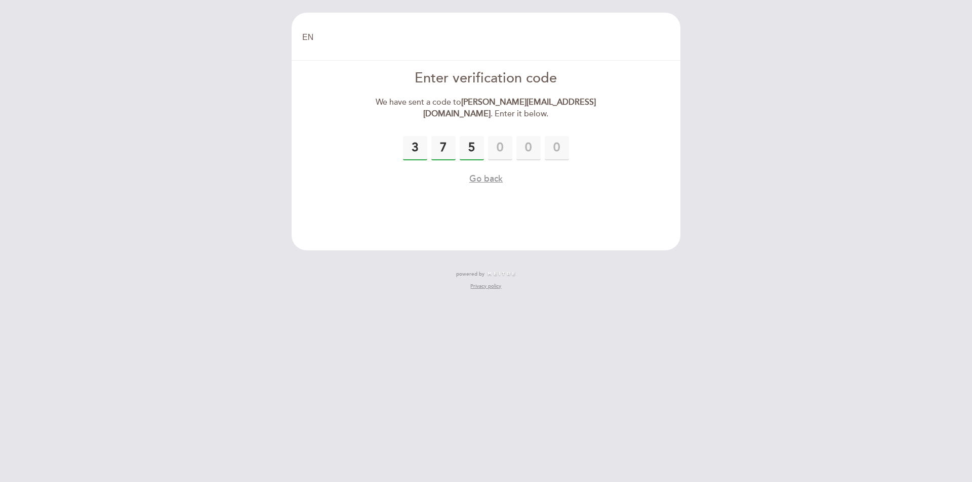 Image resolution: width=972 pixels, height=482 pixels. Describe the element at coordinates (485, 286) in the screenshot. I see `a: Privacy policy` at that location.